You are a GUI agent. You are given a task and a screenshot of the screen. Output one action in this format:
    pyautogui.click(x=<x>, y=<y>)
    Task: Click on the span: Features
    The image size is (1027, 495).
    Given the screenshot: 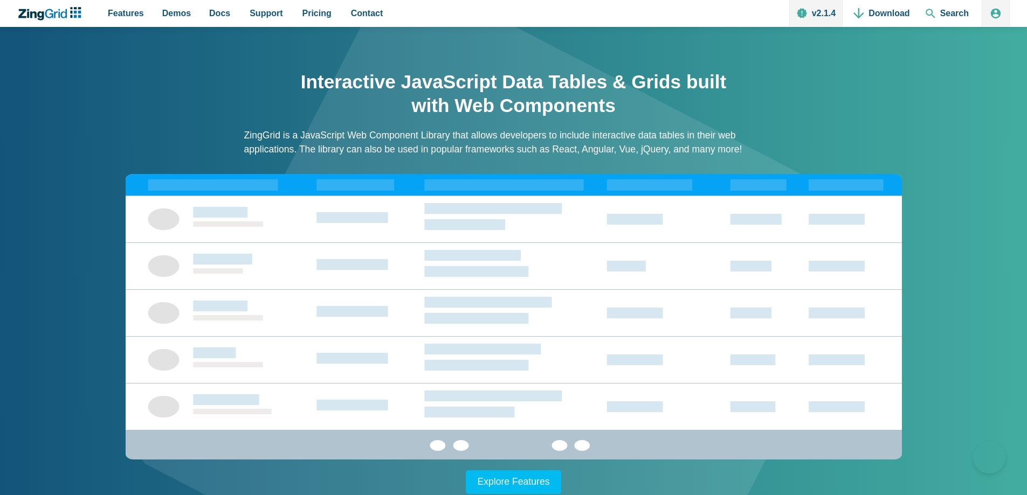 What is the action you would take?
    pyautogui.click(x=126, y=13)
    